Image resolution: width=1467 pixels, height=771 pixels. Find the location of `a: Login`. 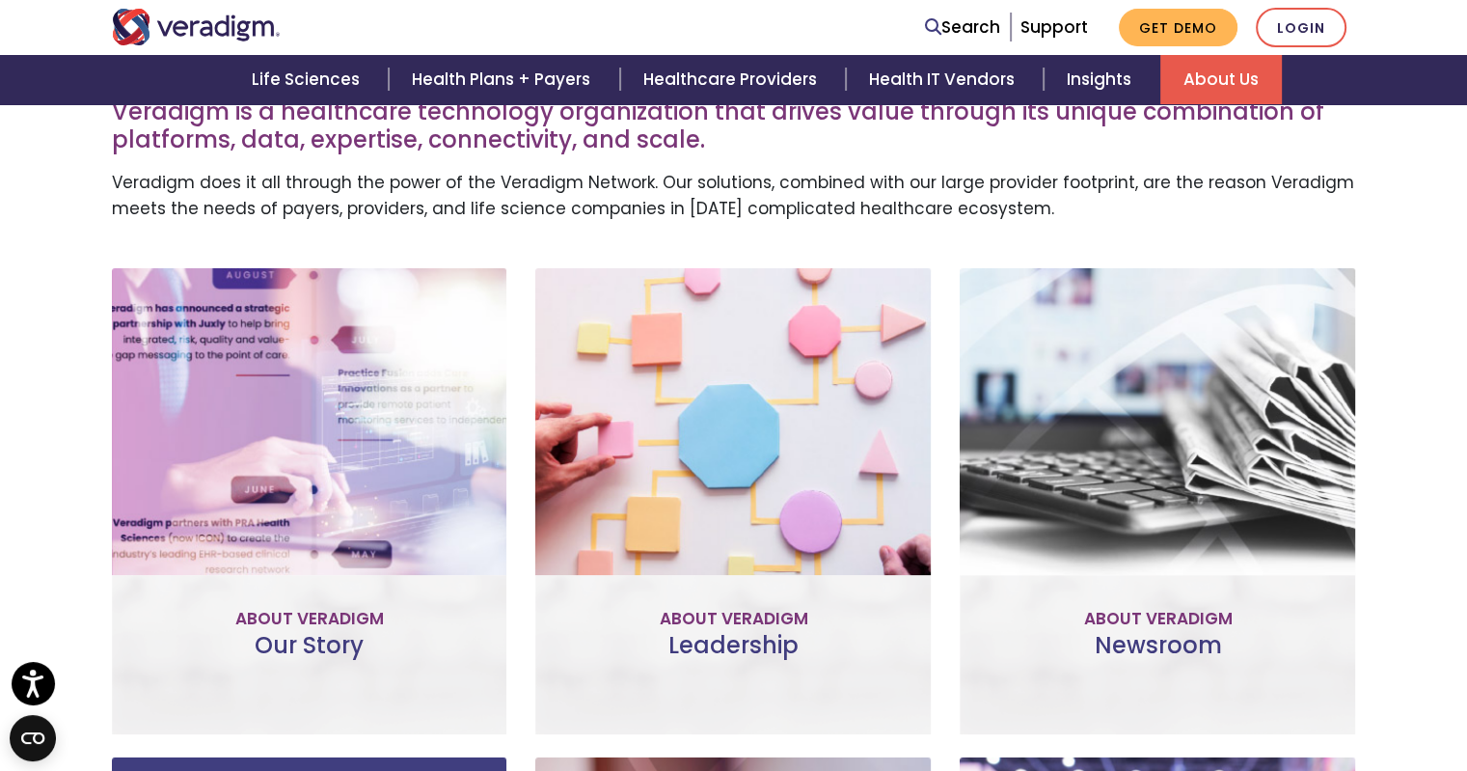

a: Login is located at coordinates (1301, 27).